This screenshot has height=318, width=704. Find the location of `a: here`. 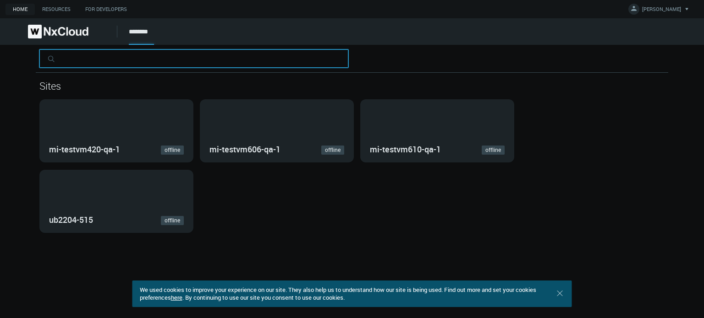

a: here is located at coordinates (176, 298).